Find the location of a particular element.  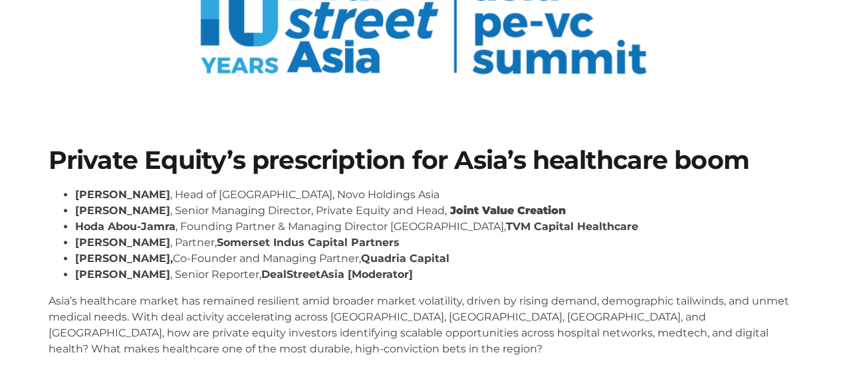

li: , Partner, is located at coordinates (434, 243).